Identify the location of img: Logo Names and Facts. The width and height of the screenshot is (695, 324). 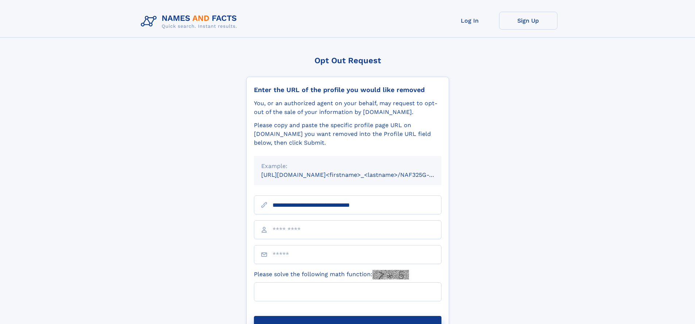
(190, 22).